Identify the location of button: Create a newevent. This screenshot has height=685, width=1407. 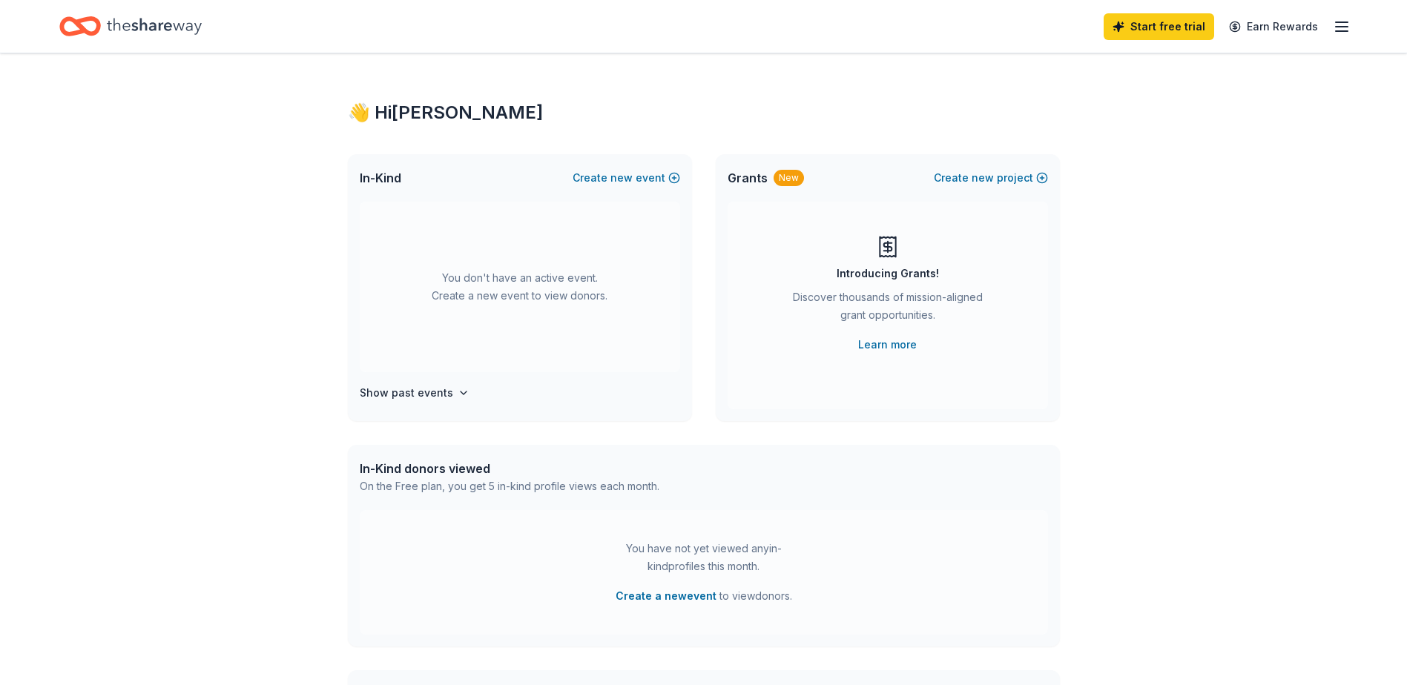
(666, 596).